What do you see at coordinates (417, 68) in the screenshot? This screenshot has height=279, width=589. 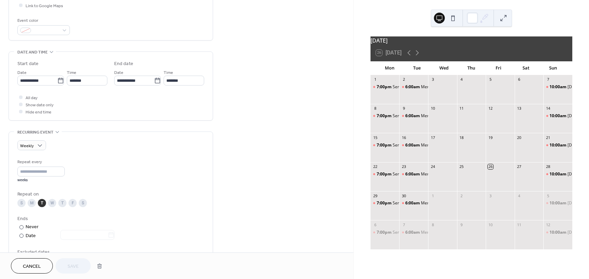 I see `div: Tue` at bounding box center [417, 68].